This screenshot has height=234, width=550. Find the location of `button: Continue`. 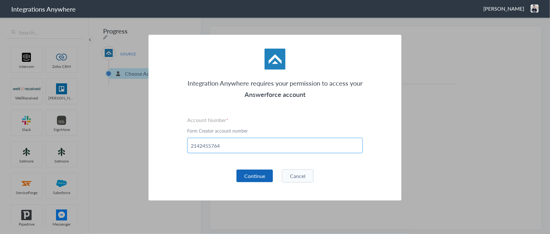

button: Continue is located at coordinates (255, 176).